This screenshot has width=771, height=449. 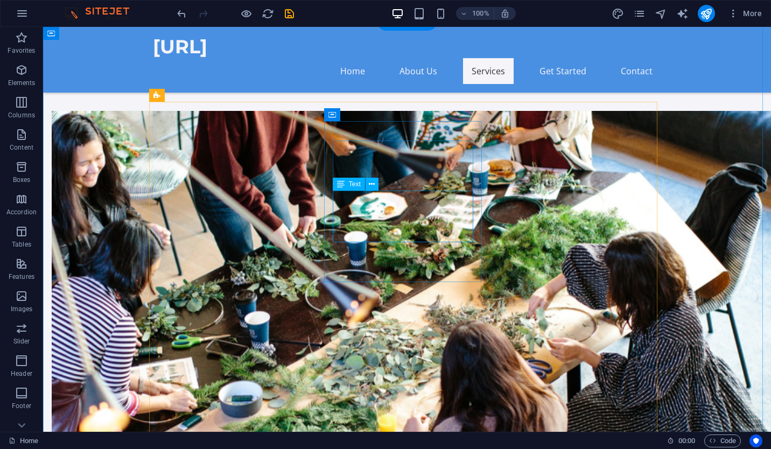 I want to click on p: Content, so click(x=22, y=147).